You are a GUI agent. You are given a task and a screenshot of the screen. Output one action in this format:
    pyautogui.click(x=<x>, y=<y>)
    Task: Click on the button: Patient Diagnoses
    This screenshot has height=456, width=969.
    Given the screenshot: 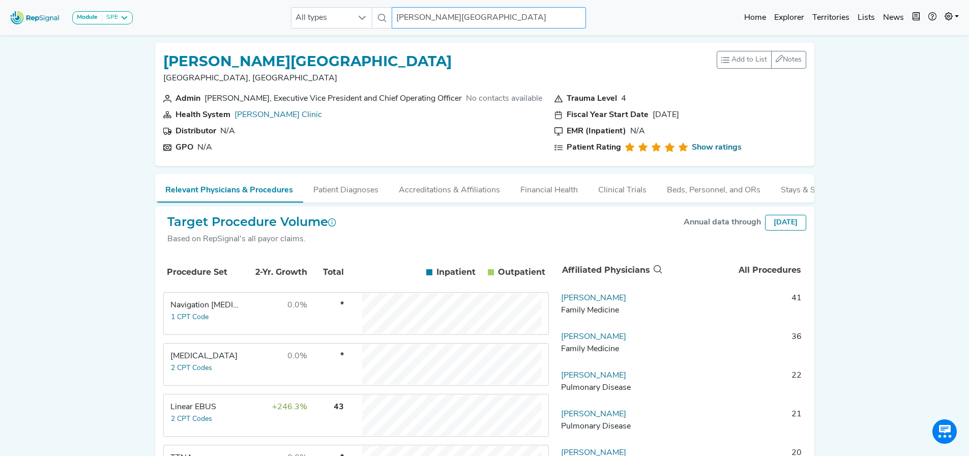 What is the action you would take?
    pyautogui.click(x=346, y=188)
    